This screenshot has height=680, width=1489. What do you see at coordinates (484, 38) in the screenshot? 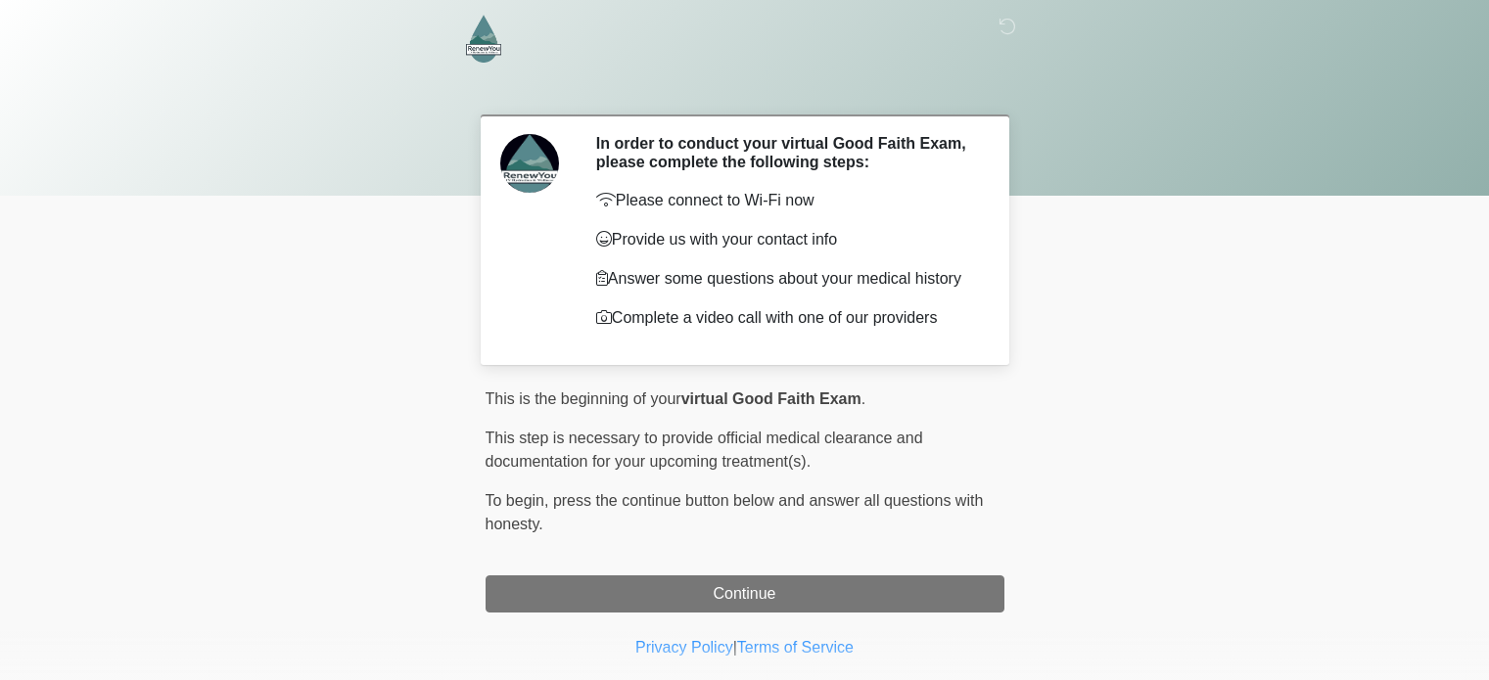
I see `img: RenewYou IV Hydration and Wellness Logo` at bounding box center [484, 38].